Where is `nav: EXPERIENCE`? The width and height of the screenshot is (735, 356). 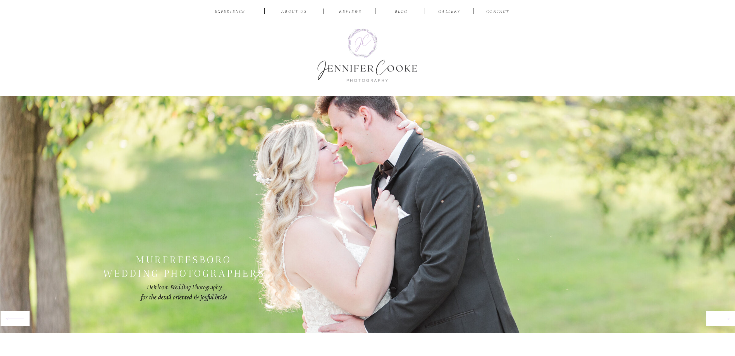 nav: EXPERIENCE is located at coordinates (230, 12).